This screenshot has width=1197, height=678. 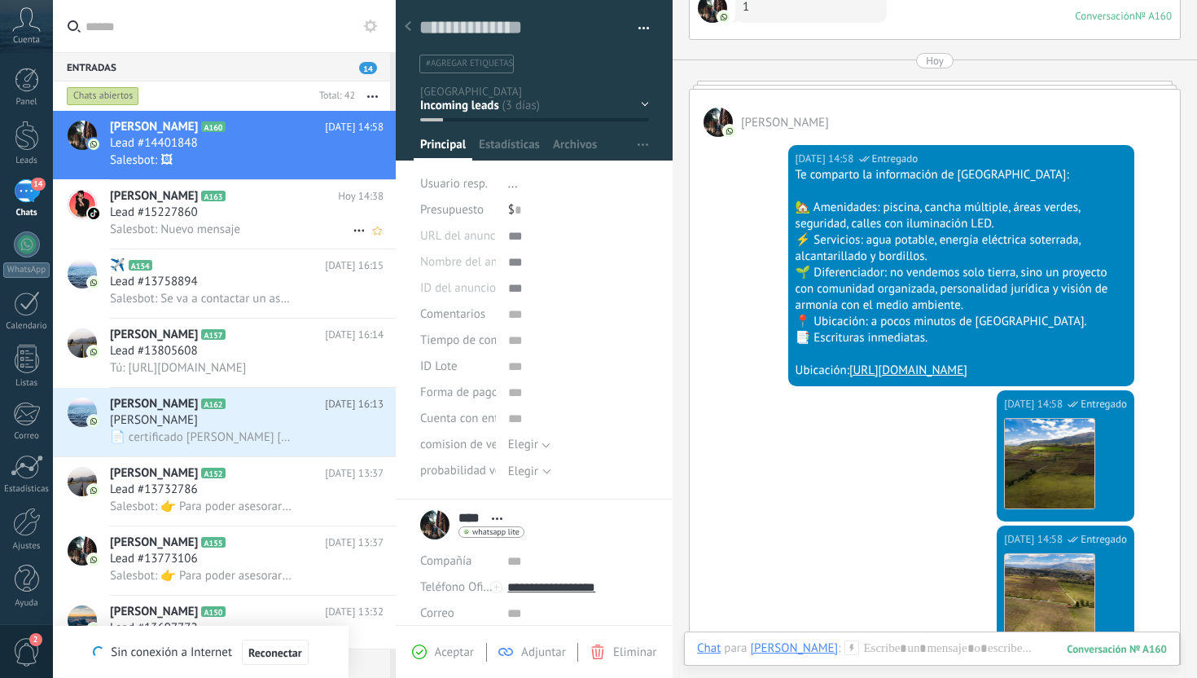 What do you see at coordinates (961, 338) in the screenshot?
I see `div: 📑 Escrituras inmediatas.` at bounding box center [961, 338].